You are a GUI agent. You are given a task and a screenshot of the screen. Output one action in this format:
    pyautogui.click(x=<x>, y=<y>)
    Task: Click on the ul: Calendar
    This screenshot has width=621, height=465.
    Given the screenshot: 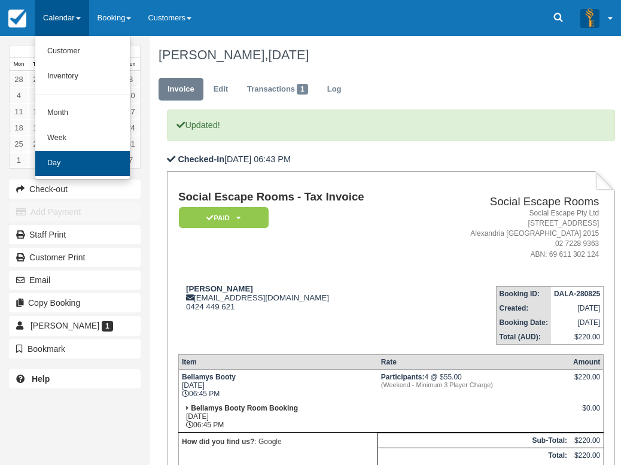 What is the action you would take?
    pyautogui.click(x=83, y=108)
    